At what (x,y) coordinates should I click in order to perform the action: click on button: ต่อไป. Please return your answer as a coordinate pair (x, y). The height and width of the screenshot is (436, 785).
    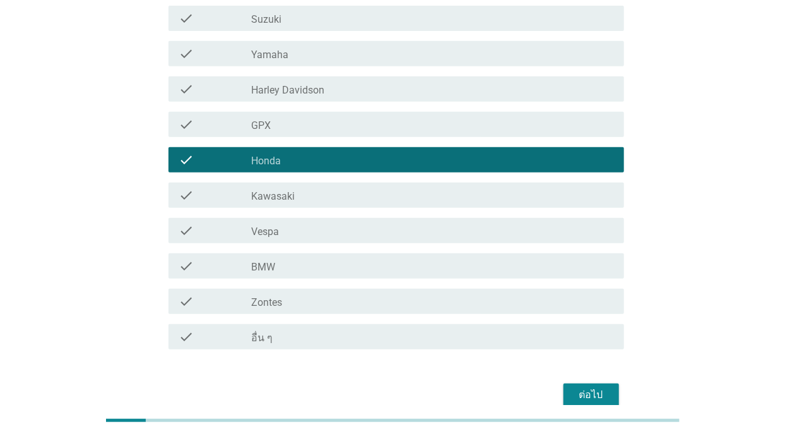
    Looking at the image, I should click on (592, 395).